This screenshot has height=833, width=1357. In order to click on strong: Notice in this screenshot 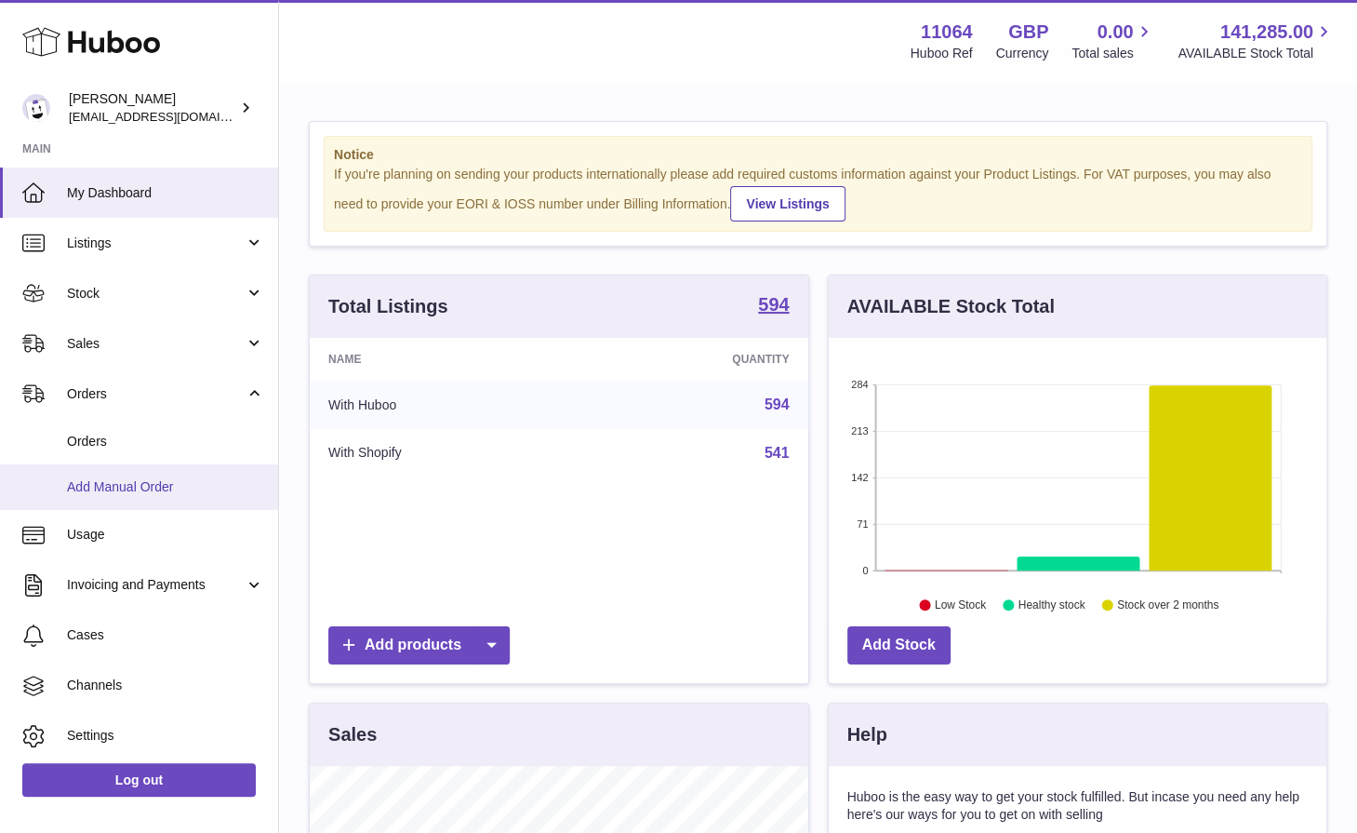, I will do `click(818, 154)`.